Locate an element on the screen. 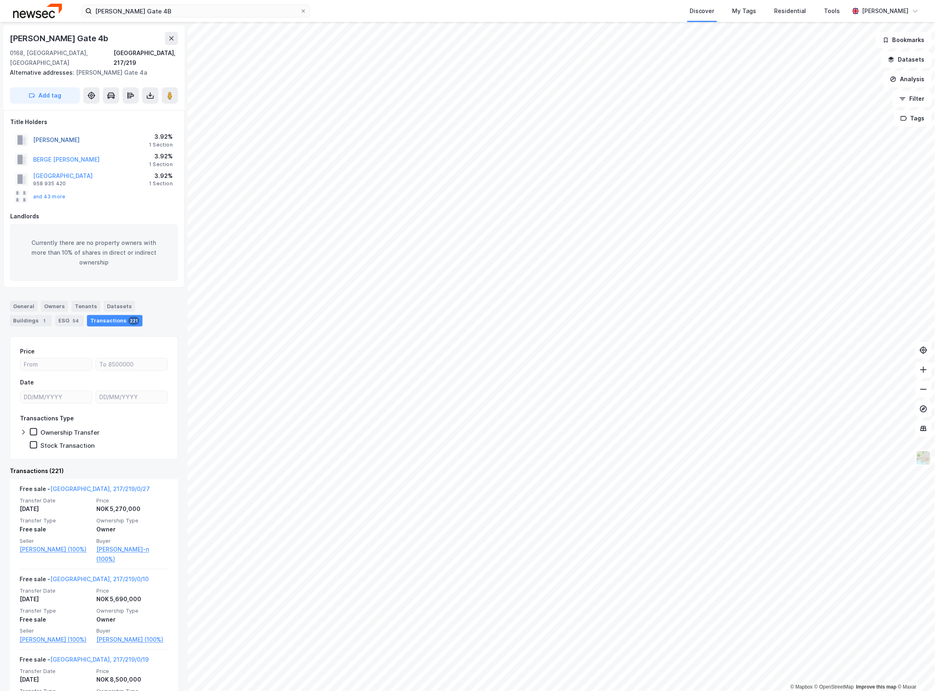  div: Landlords is located at coordinates (94, 216).